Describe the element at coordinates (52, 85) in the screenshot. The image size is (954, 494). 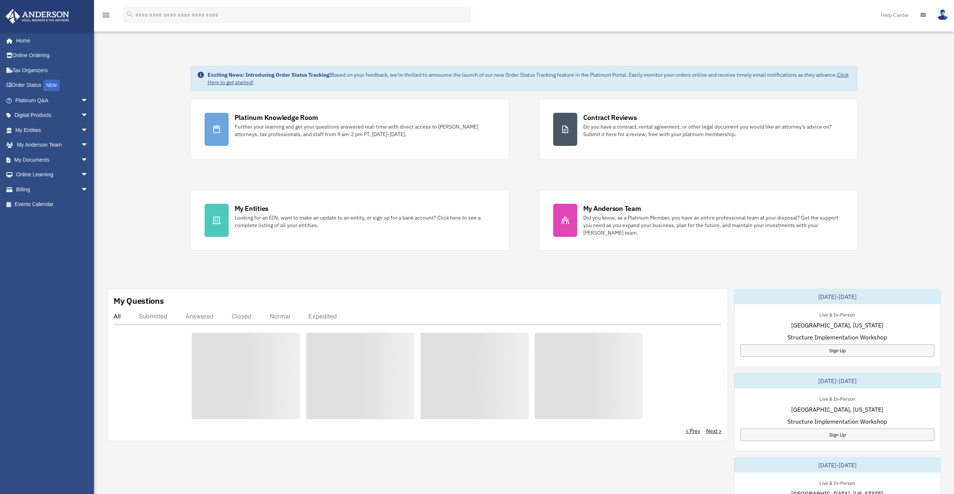
I see `a: Order StatusNEW` at that location.